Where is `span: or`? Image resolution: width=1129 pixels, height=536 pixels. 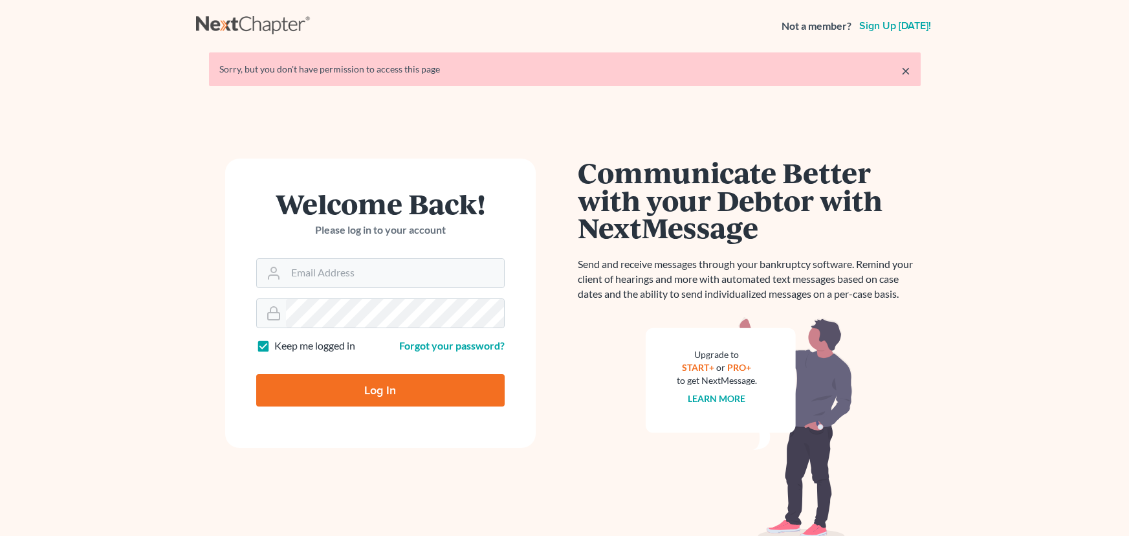 span: or is located at coordinates (721, 367).